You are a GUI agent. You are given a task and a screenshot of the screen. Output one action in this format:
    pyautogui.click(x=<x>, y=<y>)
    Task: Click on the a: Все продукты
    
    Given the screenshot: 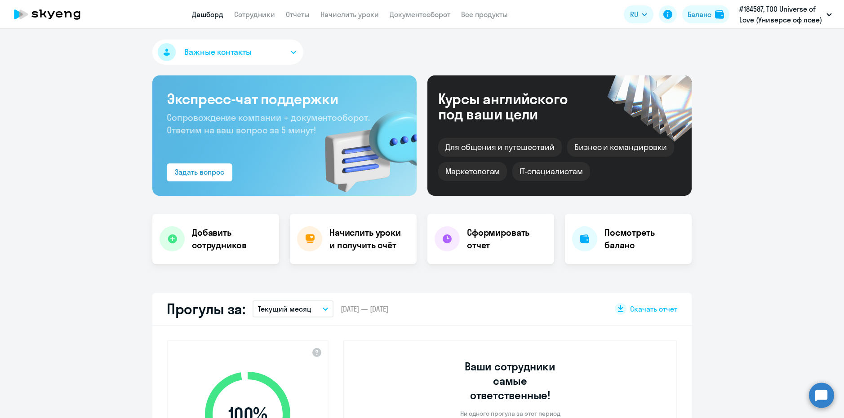 What is the action you would take?
    pyautogui.click(x=484, y=14)
    